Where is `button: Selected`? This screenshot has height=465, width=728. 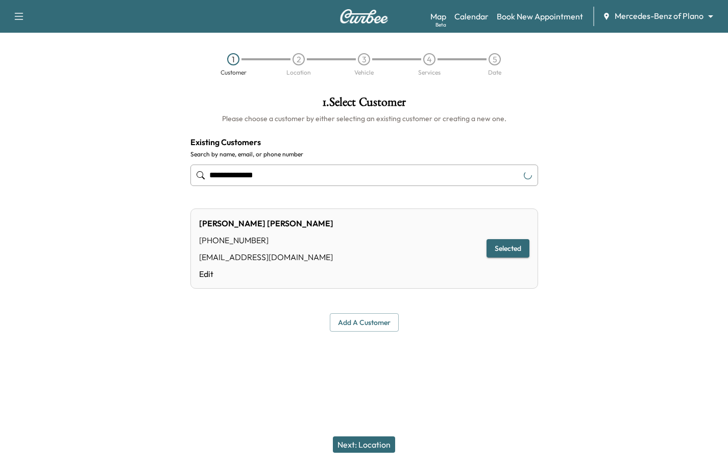
button: Selected is located at coordinates (508, 248).